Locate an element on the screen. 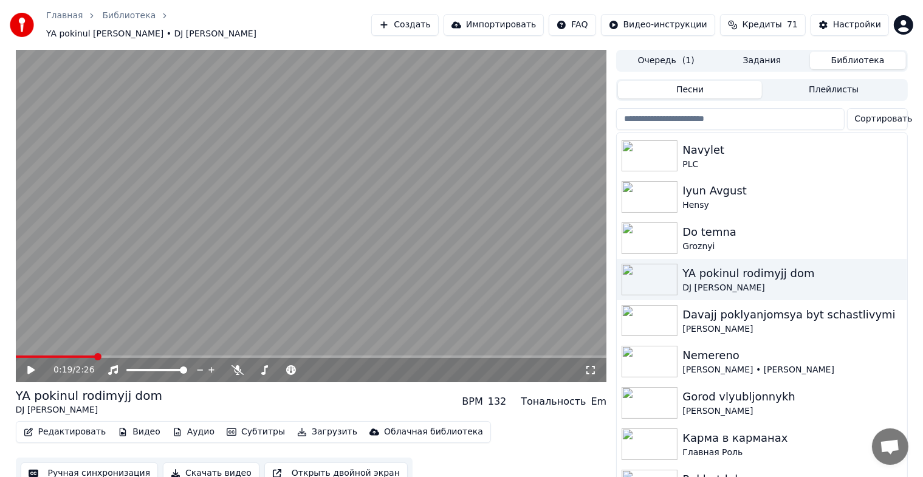 The height and width of the screenshot is (477, 923). button: Очередь is located at coordinates (666, 60).